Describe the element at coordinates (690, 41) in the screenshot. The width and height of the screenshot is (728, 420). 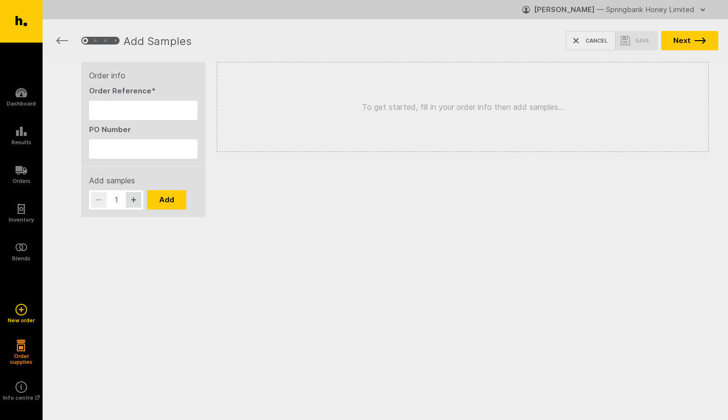
I see `button: Next` at that location.